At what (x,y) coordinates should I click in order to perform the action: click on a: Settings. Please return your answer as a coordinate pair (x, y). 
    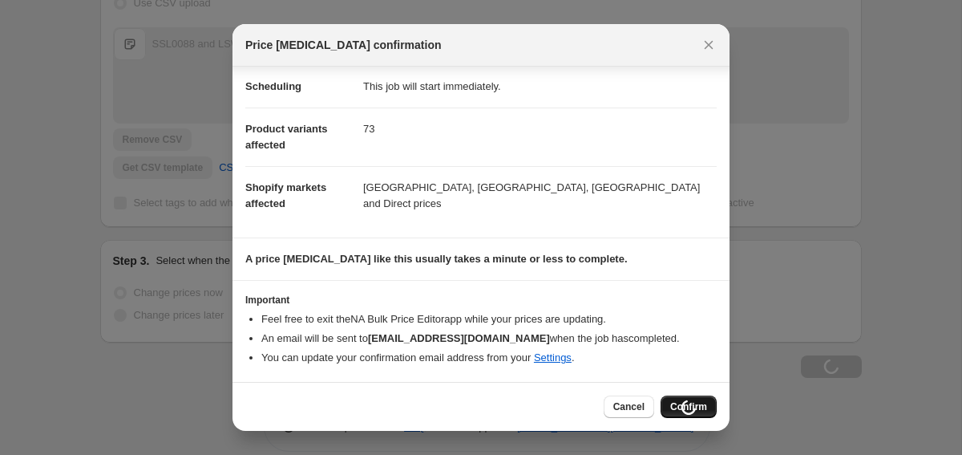
    Looking at the image, I should click on (552, 357).